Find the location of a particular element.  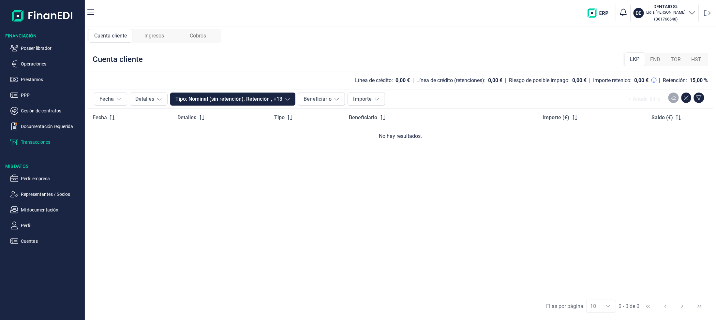

div: 15,00 % is located at coordinates (699, 81).